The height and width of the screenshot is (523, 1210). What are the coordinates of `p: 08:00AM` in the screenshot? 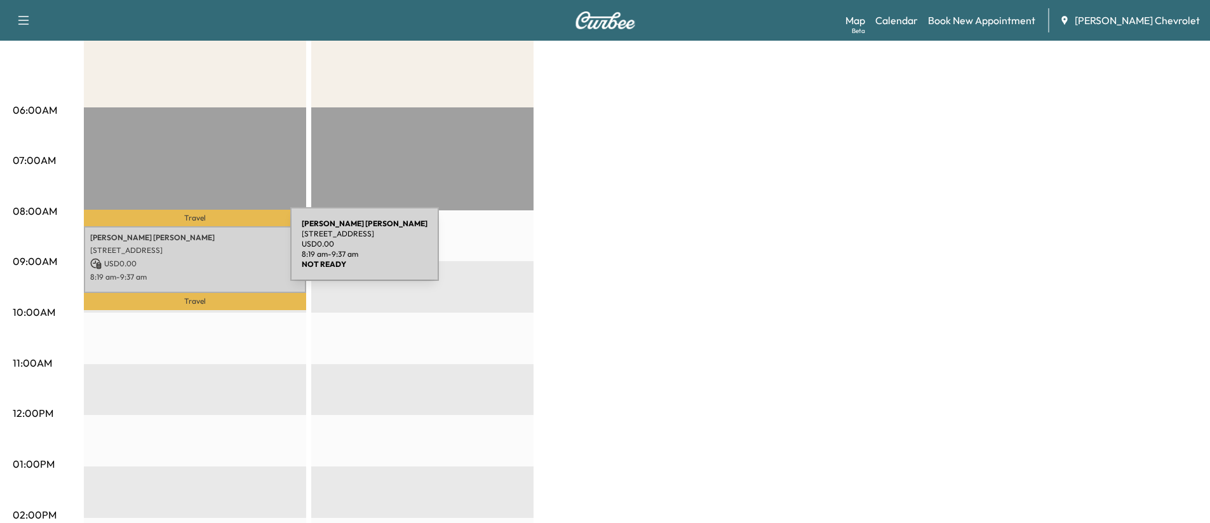 It's located at (35, 211).